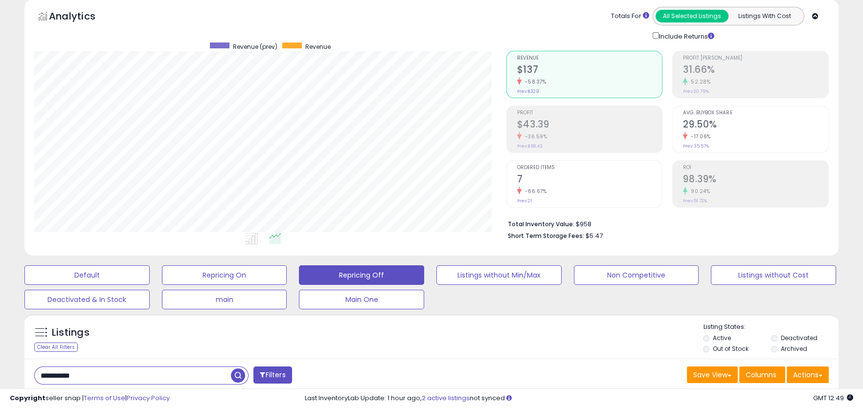 The width and height of the screenshot is (863, 408). I want to click on button: Default, so click(87, 275).